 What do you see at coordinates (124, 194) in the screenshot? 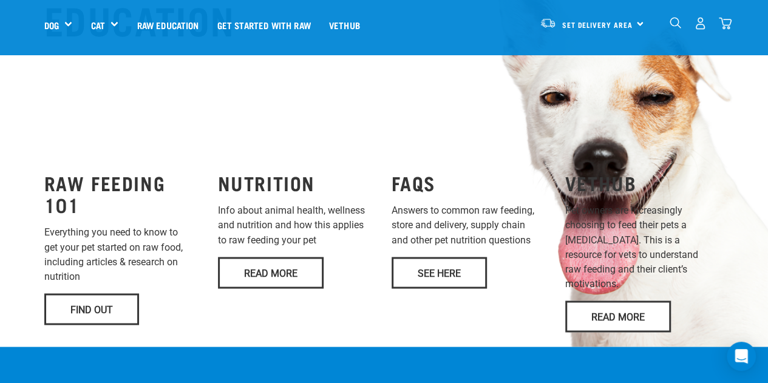
I see `h3: RAW FEEDING 101` at bounding box center [124, 194].